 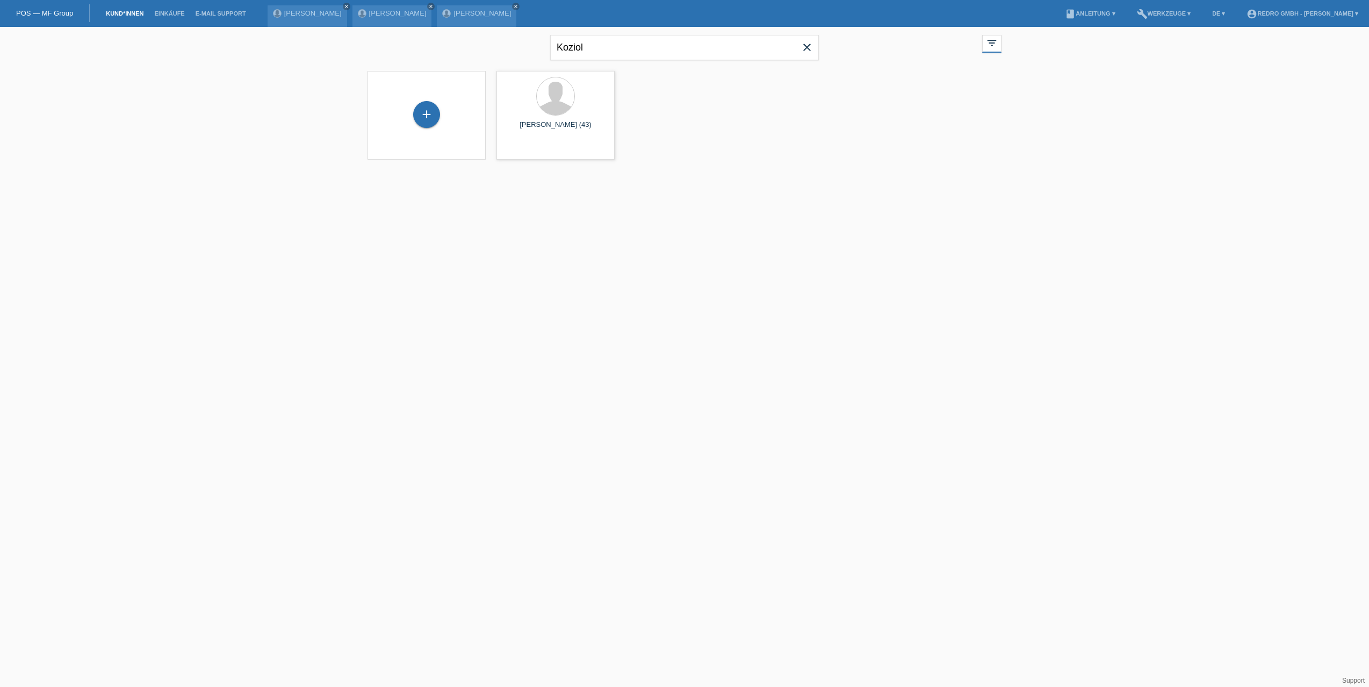 What do you see at coordinates (427, 114) in the screenshot?
I see `div: Kund*in hinzufügen` at bounding box center [427, 114].